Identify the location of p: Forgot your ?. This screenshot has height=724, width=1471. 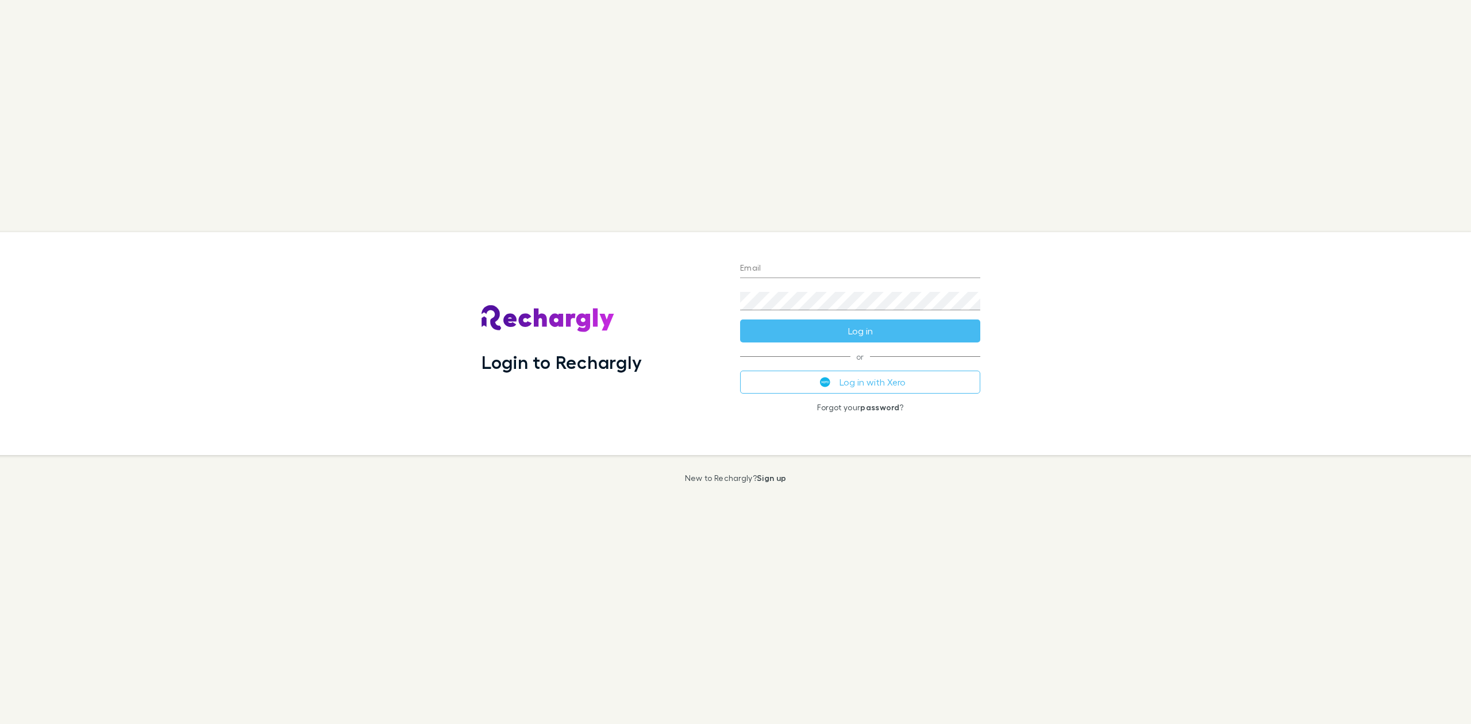
(860, 407).